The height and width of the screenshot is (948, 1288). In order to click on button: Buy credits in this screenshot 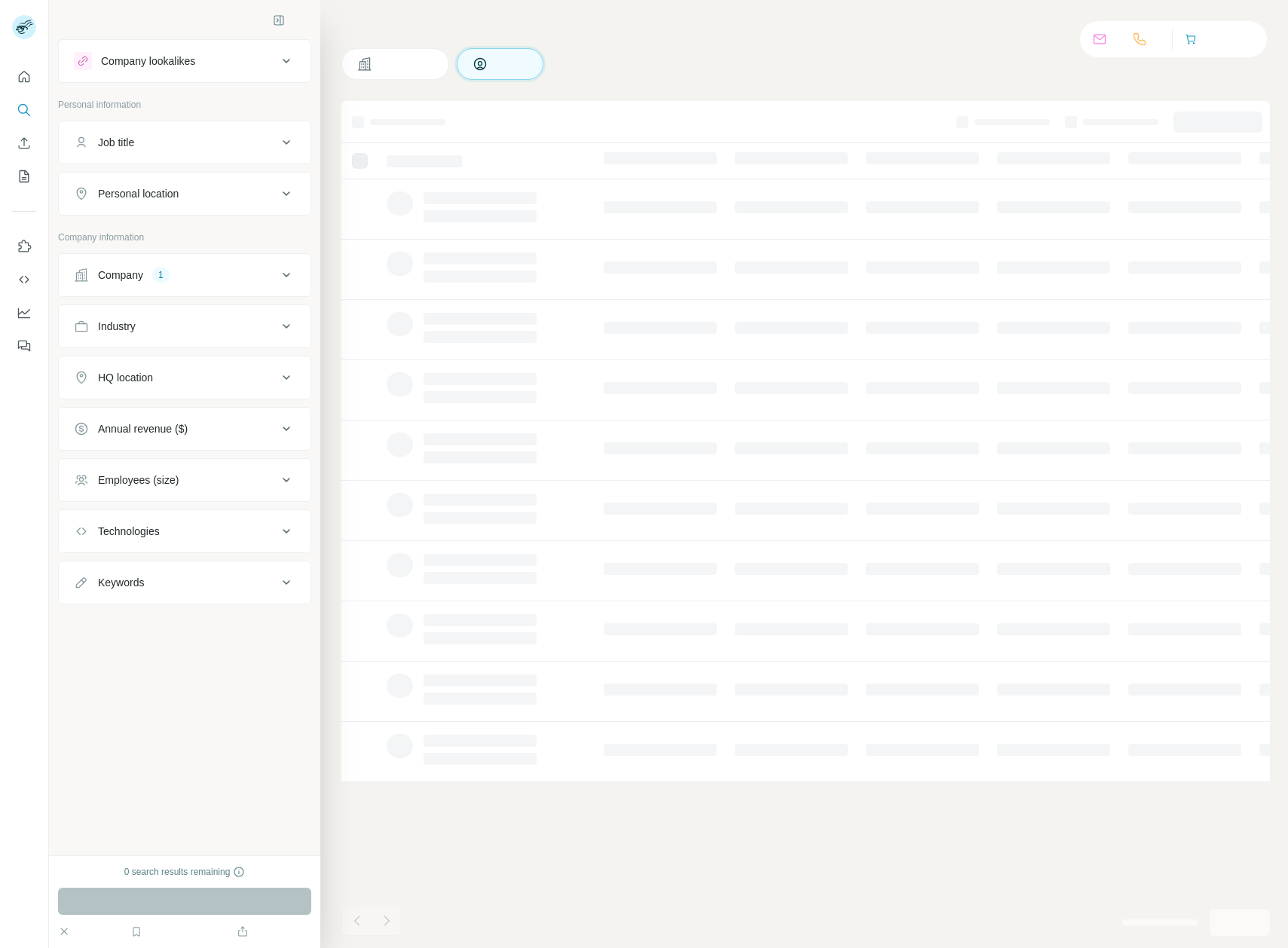, I will do `click(1219, 39)`.